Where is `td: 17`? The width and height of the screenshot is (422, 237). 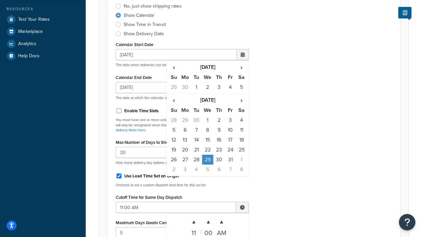 td: 17 is located at coordinates (230, 140).